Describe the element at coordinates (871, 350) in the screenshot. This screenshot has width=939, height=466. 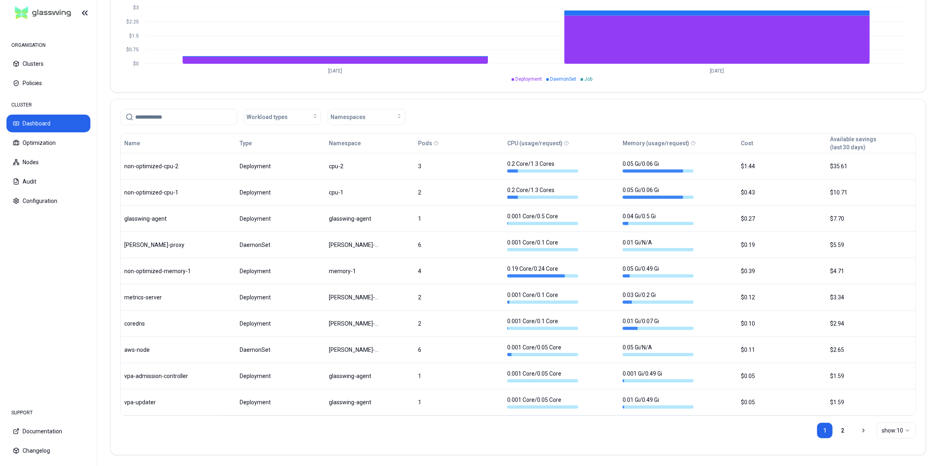
I see `div: $2.65` at that location.